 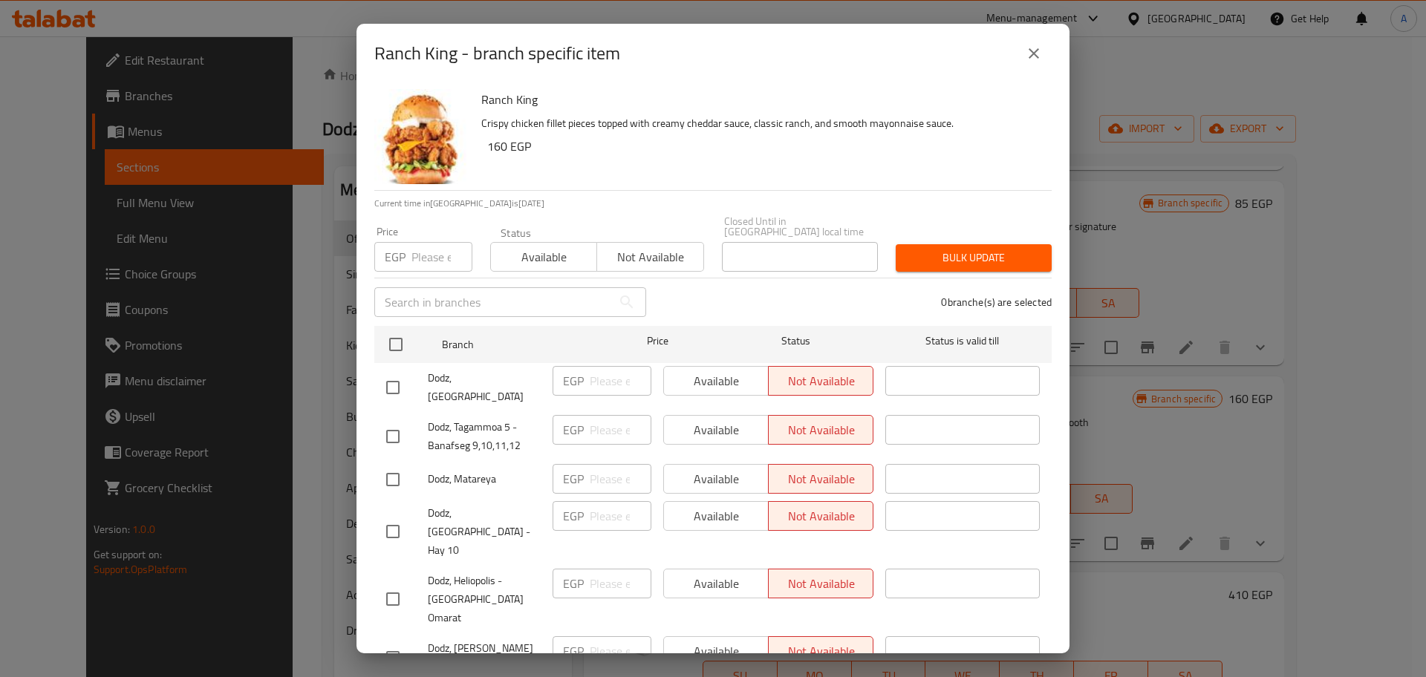 I want to click on h2: Ranch King - branch specific item, so click(x=497, y=53).